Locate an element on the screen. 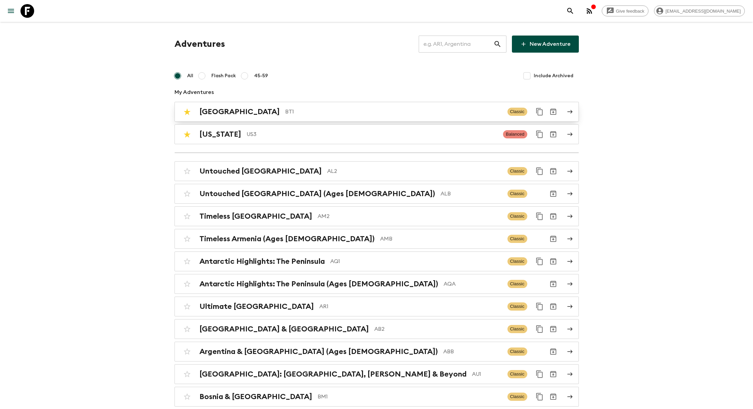  p: US3 is located at coordinates (372, 134).